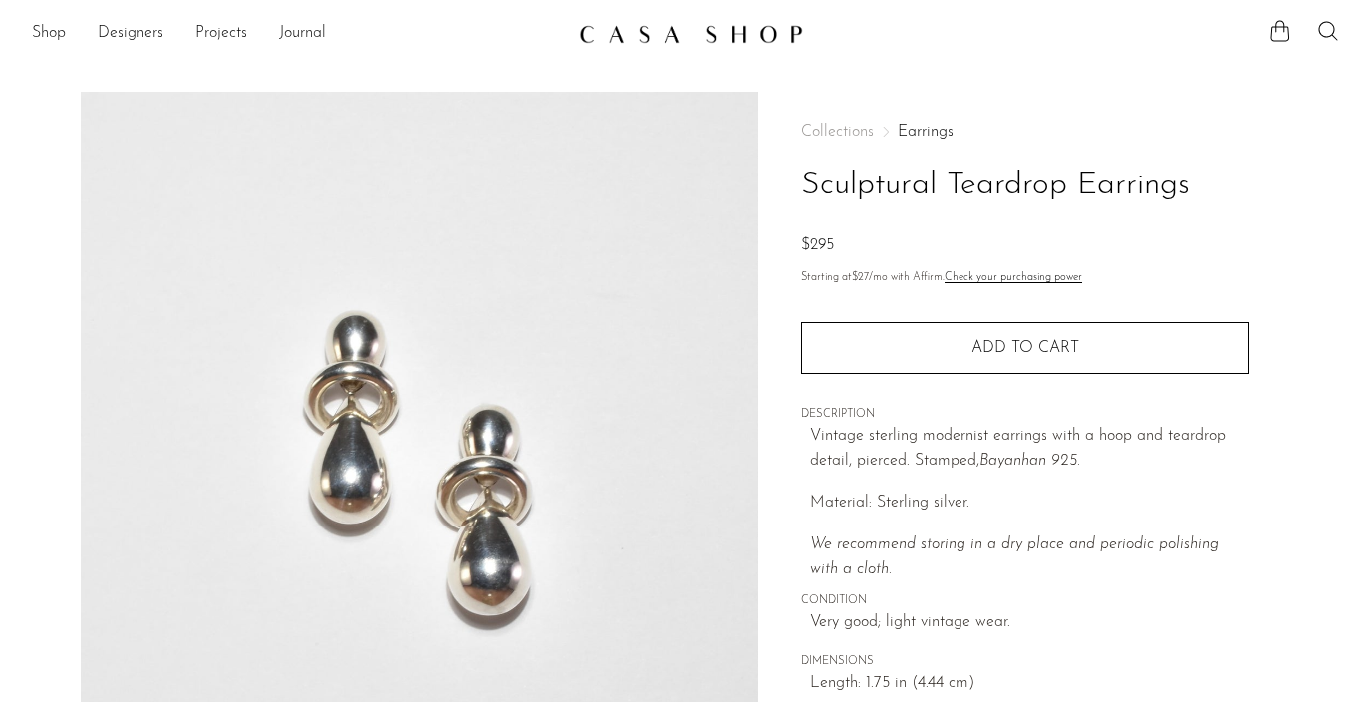 The width and height of the screenshot is (1372, 702). I want to click on a: Designers, so click(131, 34).